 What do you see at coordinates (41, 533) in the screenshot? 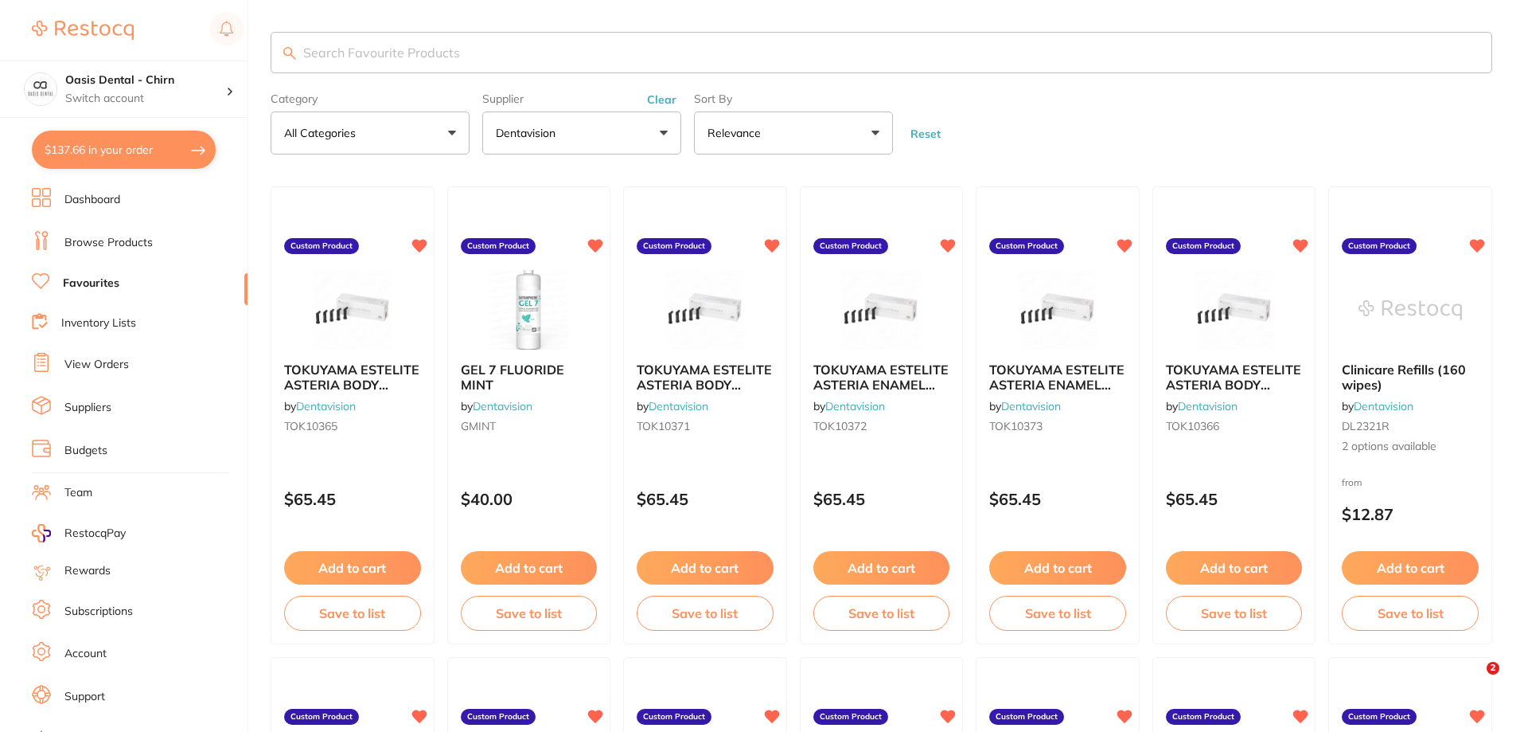
I see `img: RestocqPay` at bounding box center [41, 533].